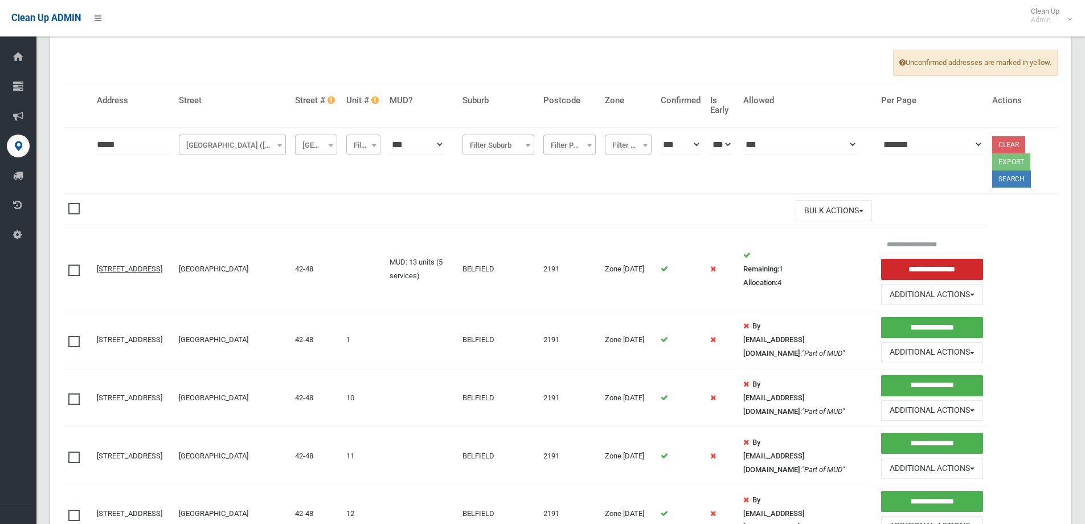  What do you see at coordinates (808, 269) in the screenshot?
I see `td: 1 4` at bounding box center [808, 269].